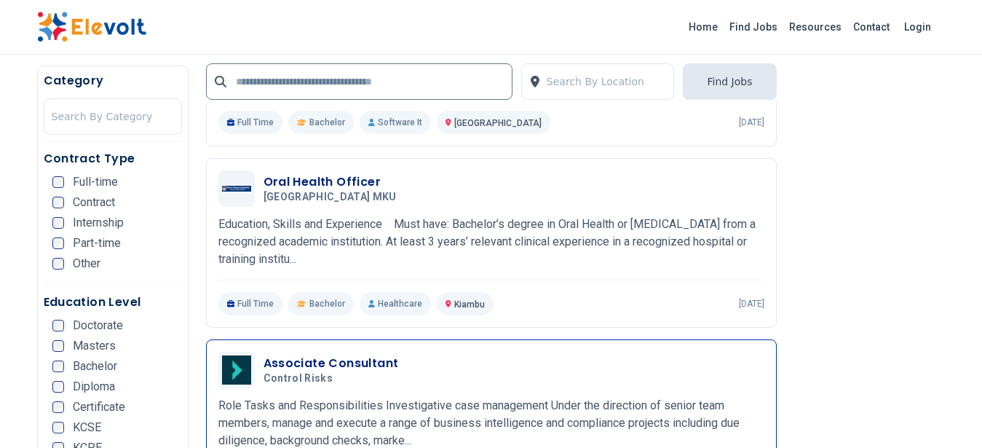 Image resolution: width=982 pixels, height=448 pixels. I want to click on span: Kiambu, so click(469, 304).